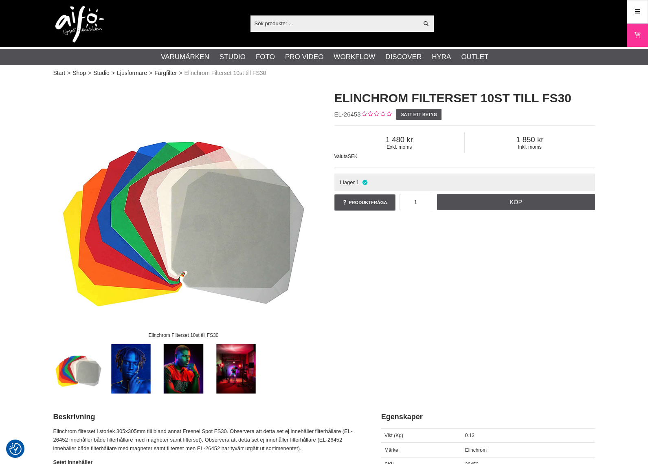  I want to click on i: I lager, so click(364, 182).